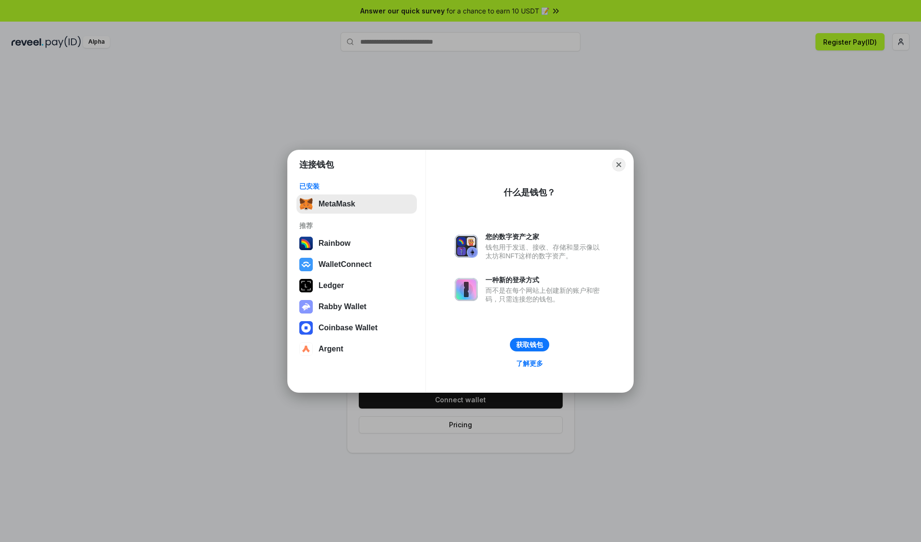 Image resolution: width=921 pixels, height=542 pixels. What do you see at coordinates (356, 186) in the screenshot?
I see `div: 已安装` at bounding box center [356, 186].